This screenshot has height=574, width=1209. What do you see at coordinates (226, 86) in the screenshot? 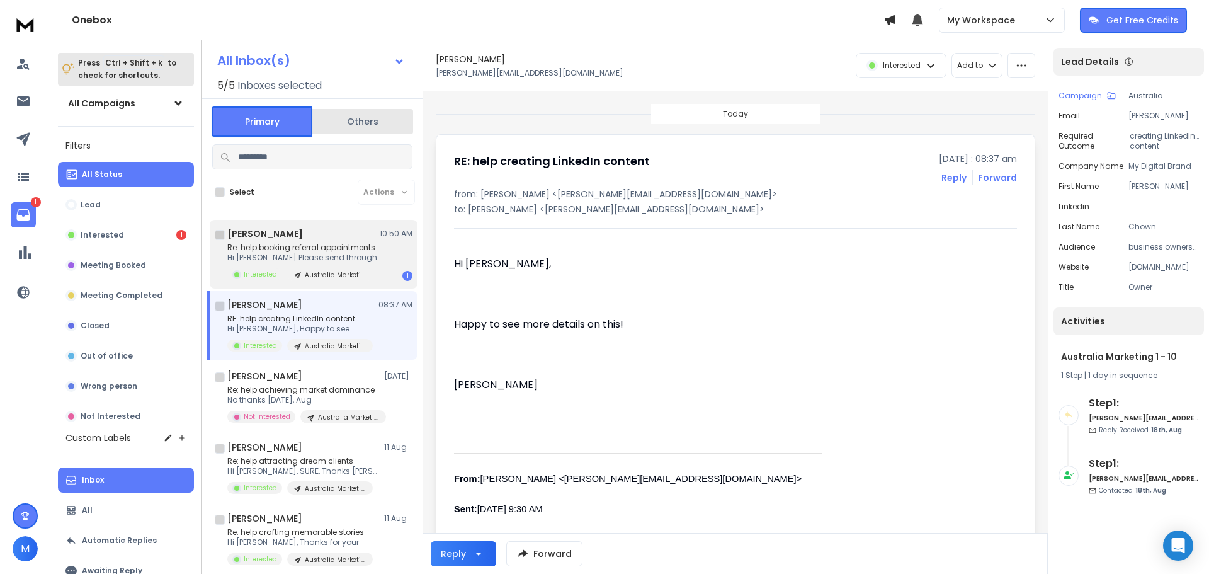
I see `span: 5 / 5` at bounding box center [226, 86].